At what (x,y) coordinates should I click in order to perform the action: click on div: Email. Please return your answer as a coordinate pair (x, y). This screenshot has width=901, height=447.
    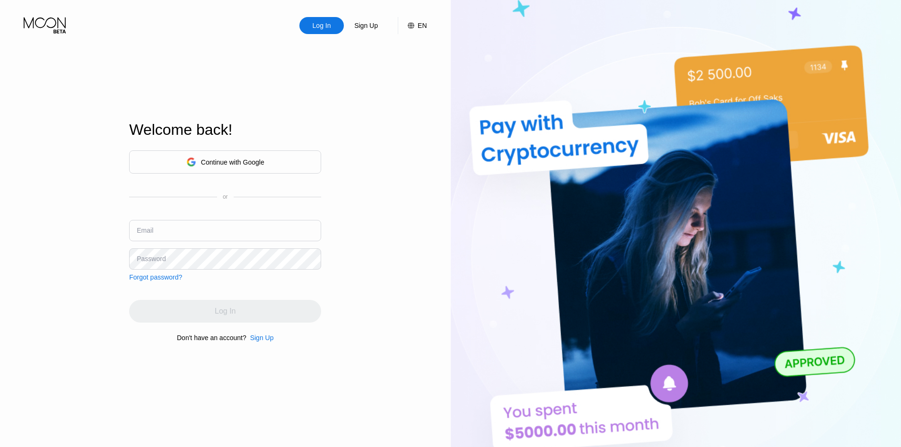
    Looking at the image, I should click on (145, 230).